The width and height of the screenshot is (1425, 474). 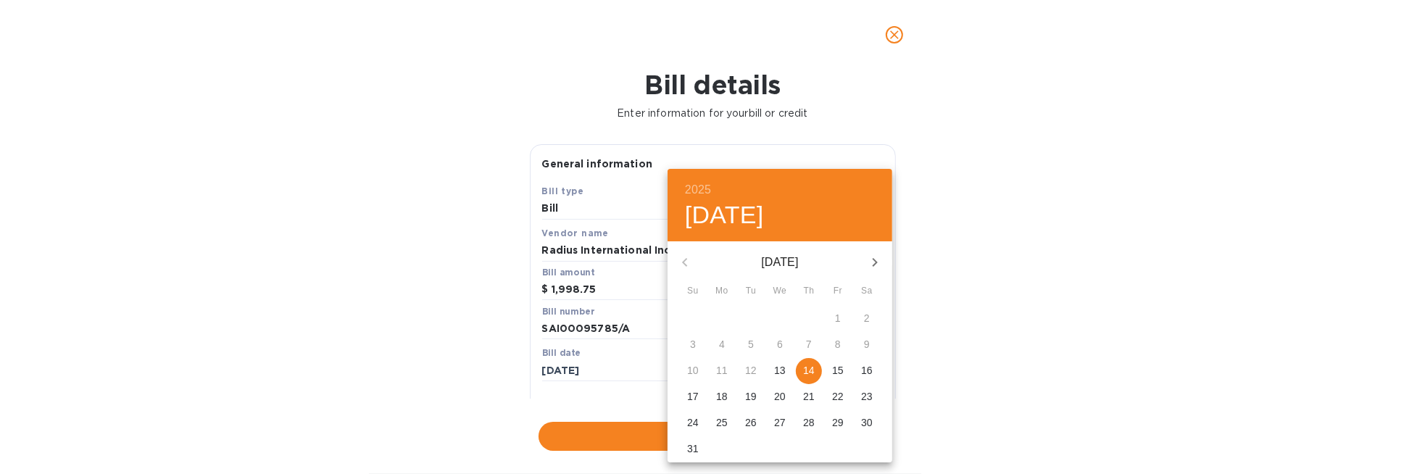 What do you see at coordinates (838, 397) in the screenshot?
I see `button: 22` at bounding box center [838, 397].